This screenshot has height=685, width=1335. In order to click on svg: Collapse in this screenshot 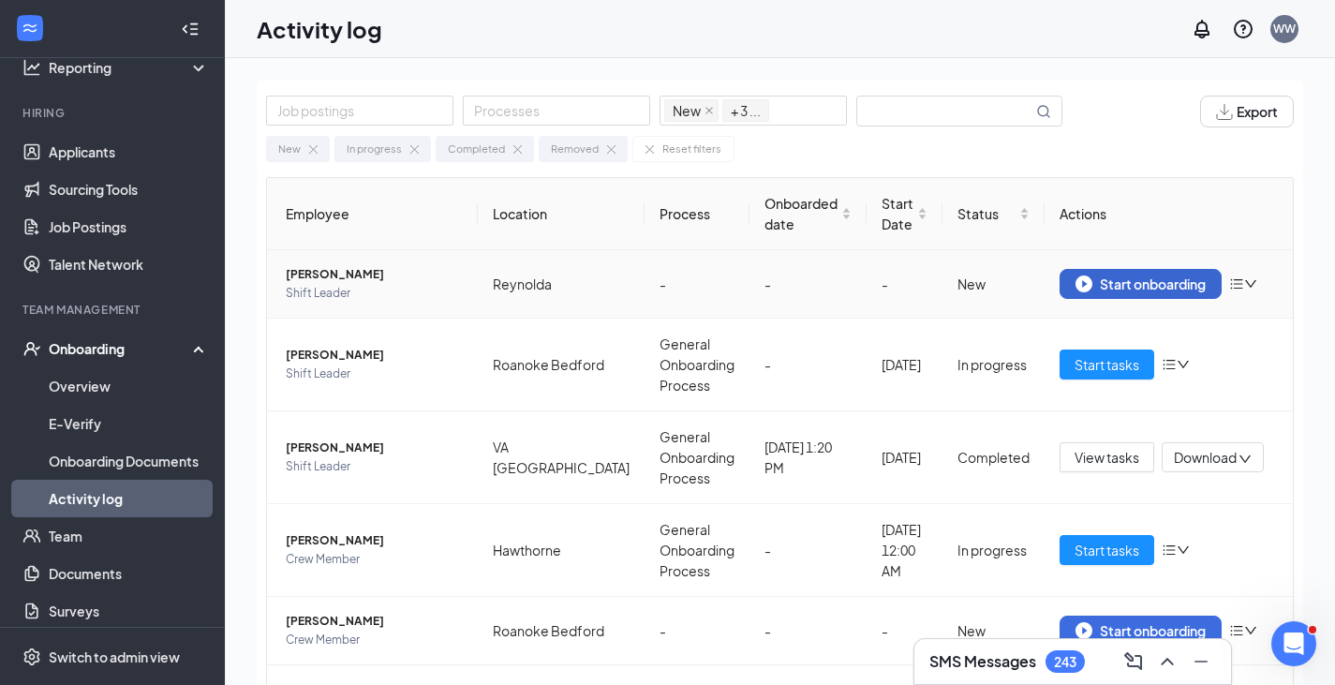, I will do `click(190, 29)`.